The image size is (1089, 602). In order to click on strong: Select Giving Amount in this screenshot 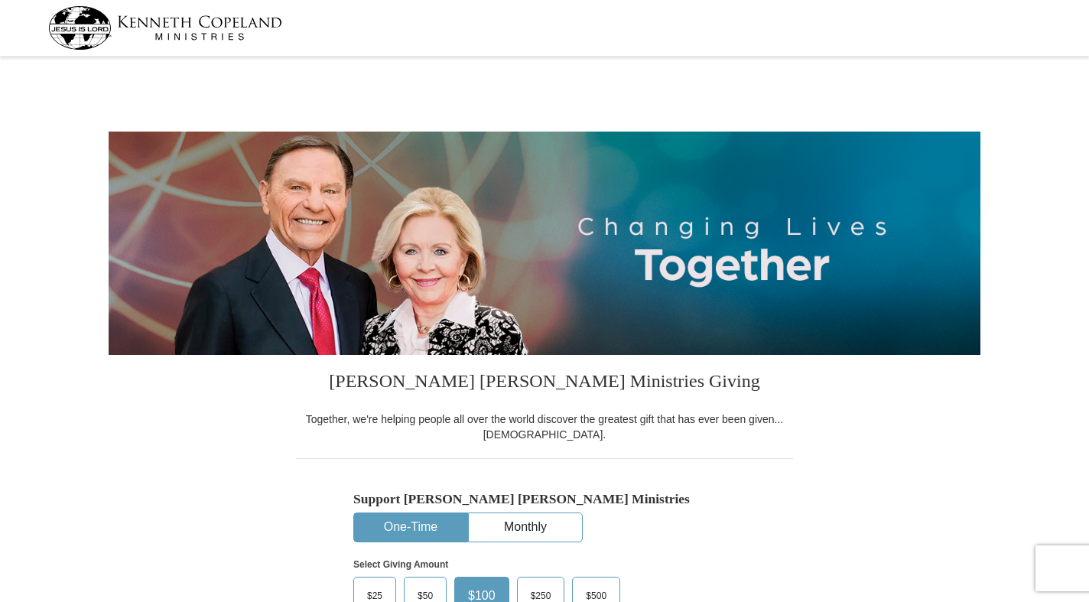, I will do `click(401, 564)`.